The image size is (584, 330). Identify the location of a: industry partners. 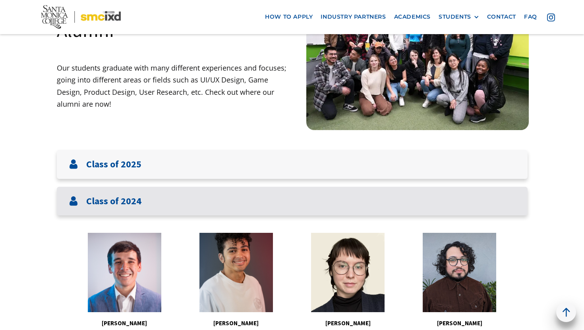
(353, 17).